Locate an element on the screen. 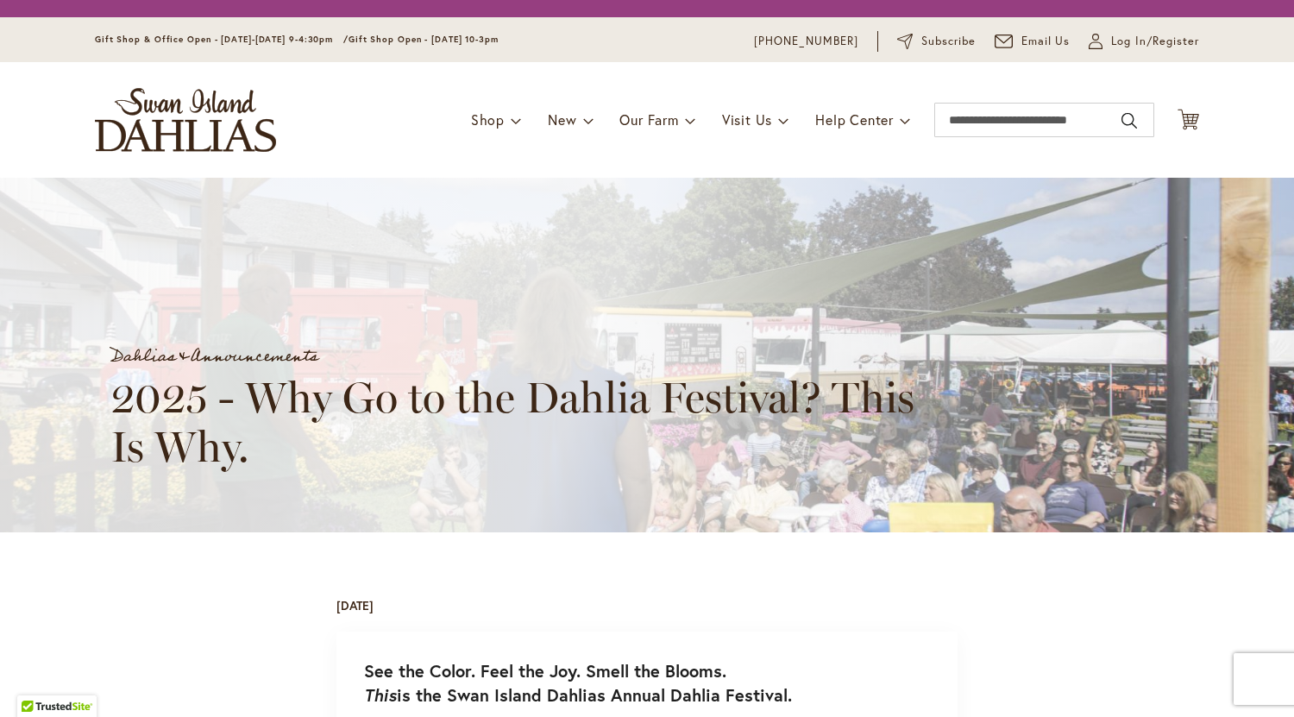 This screenshot has width=1294, height=717. span: Email Us is located at coordinates (1046, 41).